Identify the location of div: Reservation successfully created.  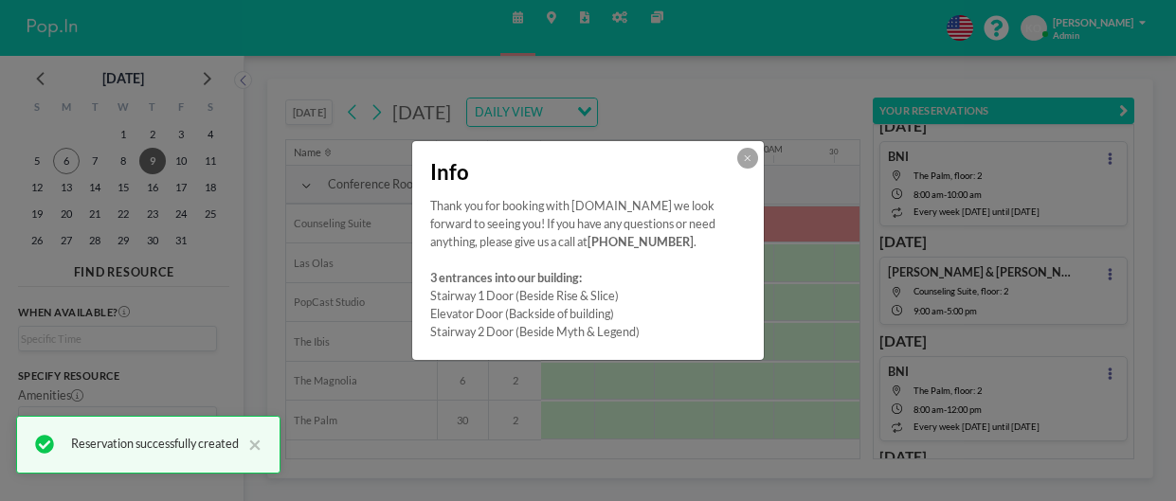
(155, 445).